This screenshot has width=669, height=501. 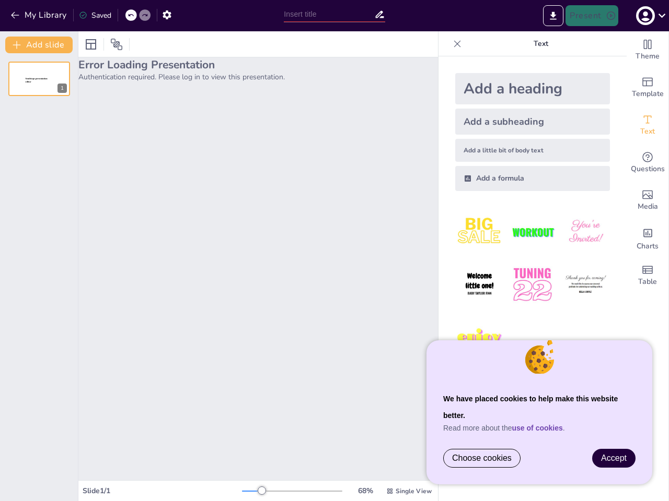 What do you see at coordinates (258, 65) in the screenshot?
I see `h2: Error Loading Presentation` at bounding box center [258, 65].